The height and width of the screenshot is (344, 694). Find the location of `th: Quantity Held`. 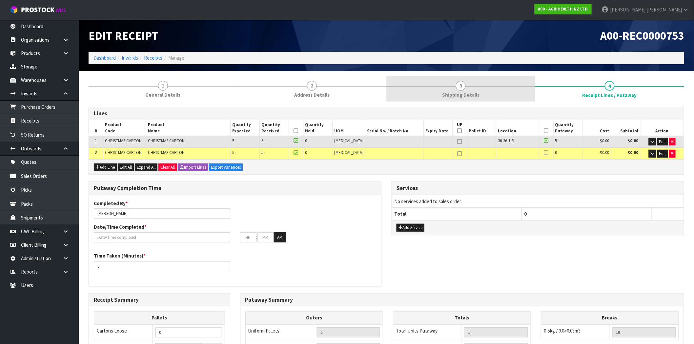

th: Quantity Held is located at coordinates (318, 128).